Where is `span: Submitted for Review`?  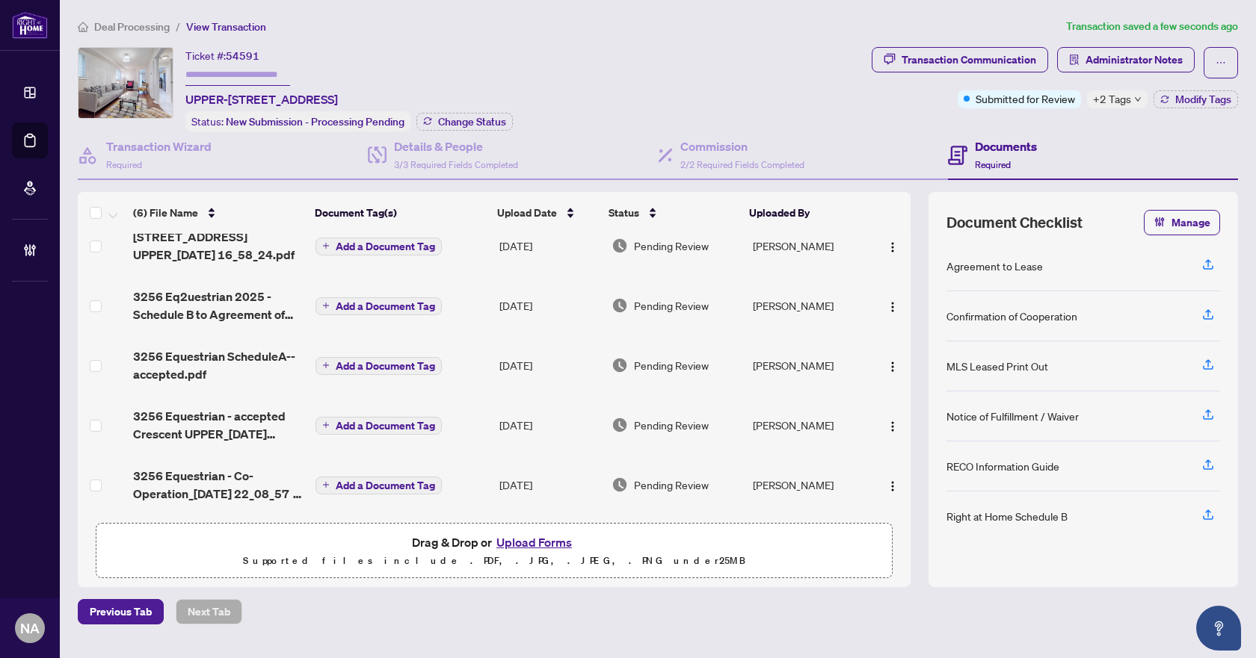
span: Submitted for Review is located at coordinates (1025, 99).